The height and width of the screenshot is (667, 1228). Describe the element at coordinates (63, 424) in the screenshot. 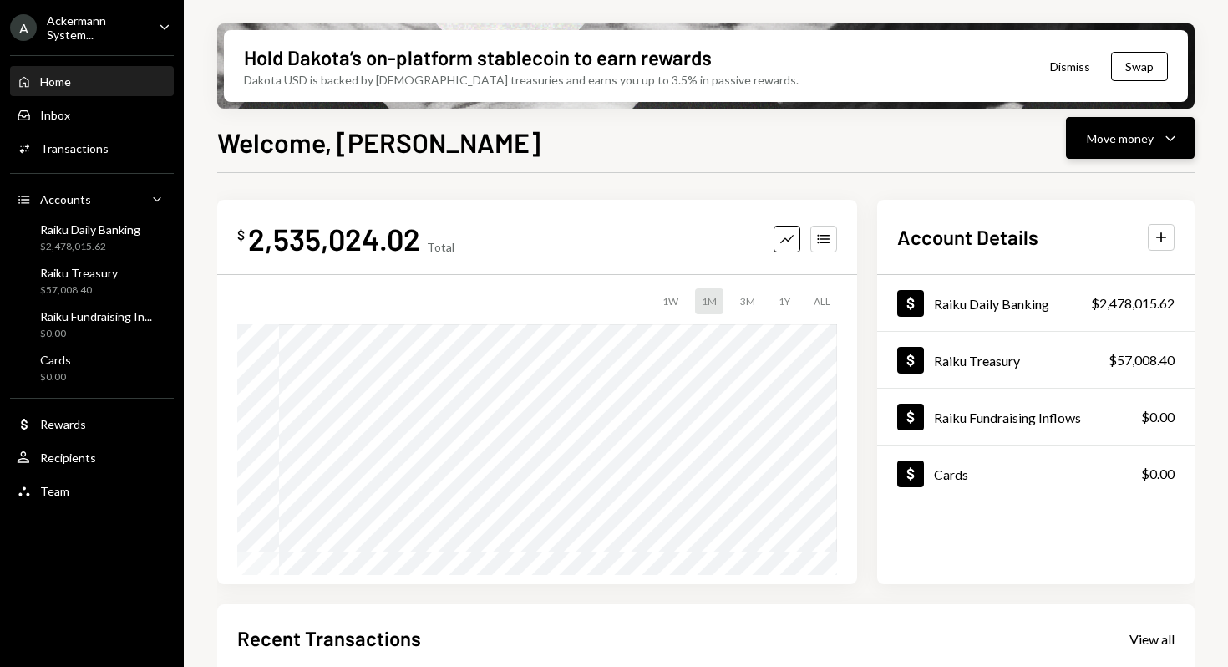

I see `div: Rewards` at that location.